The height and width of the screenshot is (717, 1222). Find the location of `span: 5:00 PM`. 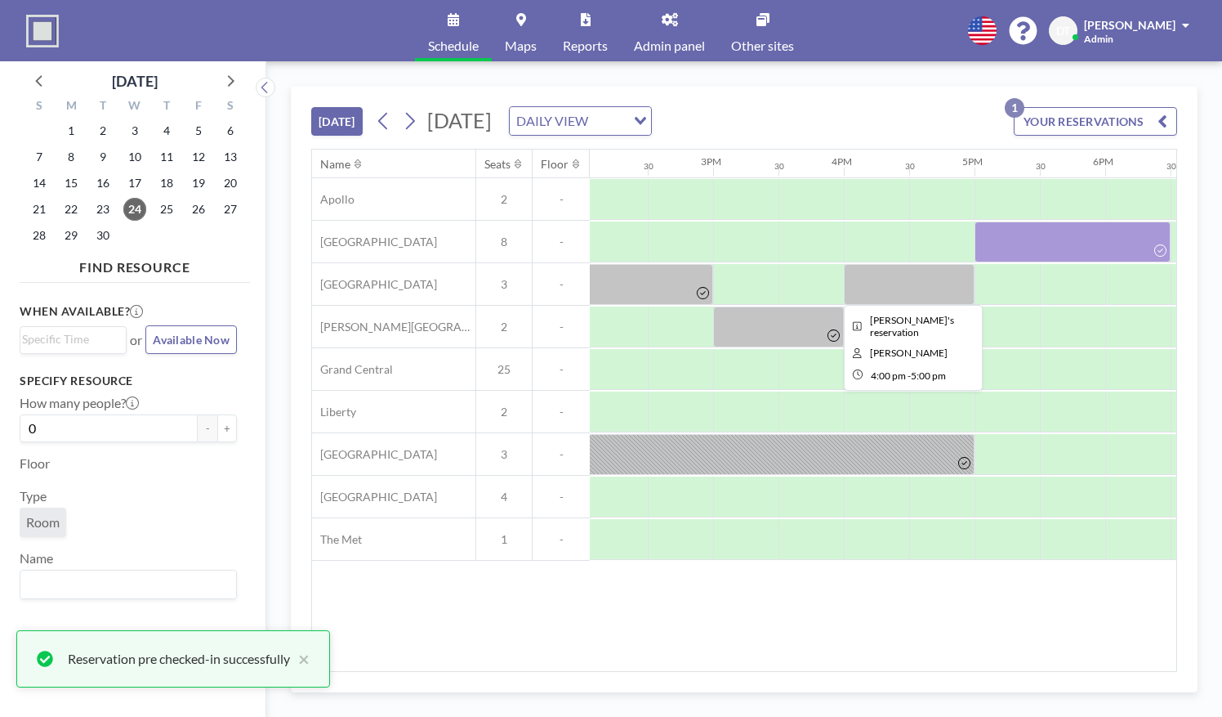

span: 5:00 PM is located at coordinates (928, 375).